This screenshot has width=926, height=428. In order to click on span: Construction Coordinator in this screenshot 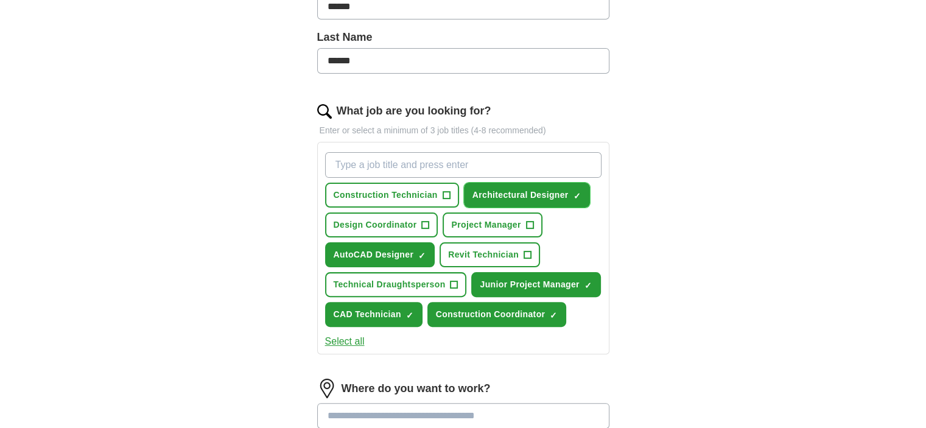, I will do `click(491, 314)`.